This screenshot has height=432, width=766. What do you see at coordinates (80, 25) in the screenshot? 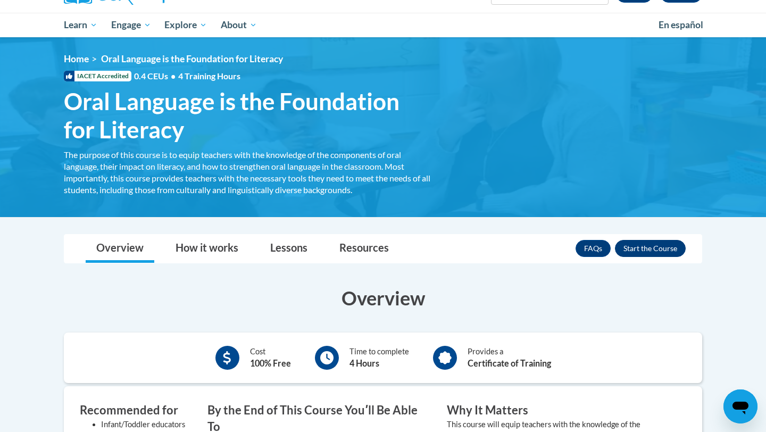
I see `span: Learn` at bounding box center [80, 25].